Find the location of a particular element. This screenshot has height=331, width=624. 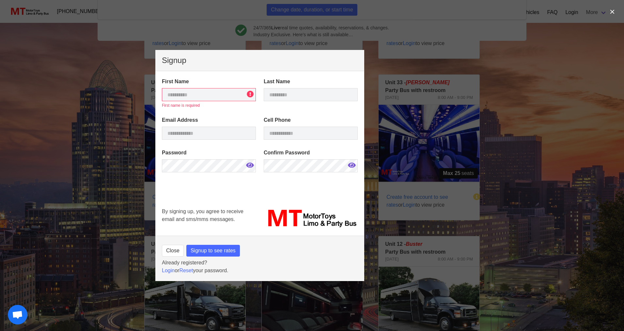

div: By signing up, you agree to receive email and sms/mms messages. is located at coordinates (209, 218).